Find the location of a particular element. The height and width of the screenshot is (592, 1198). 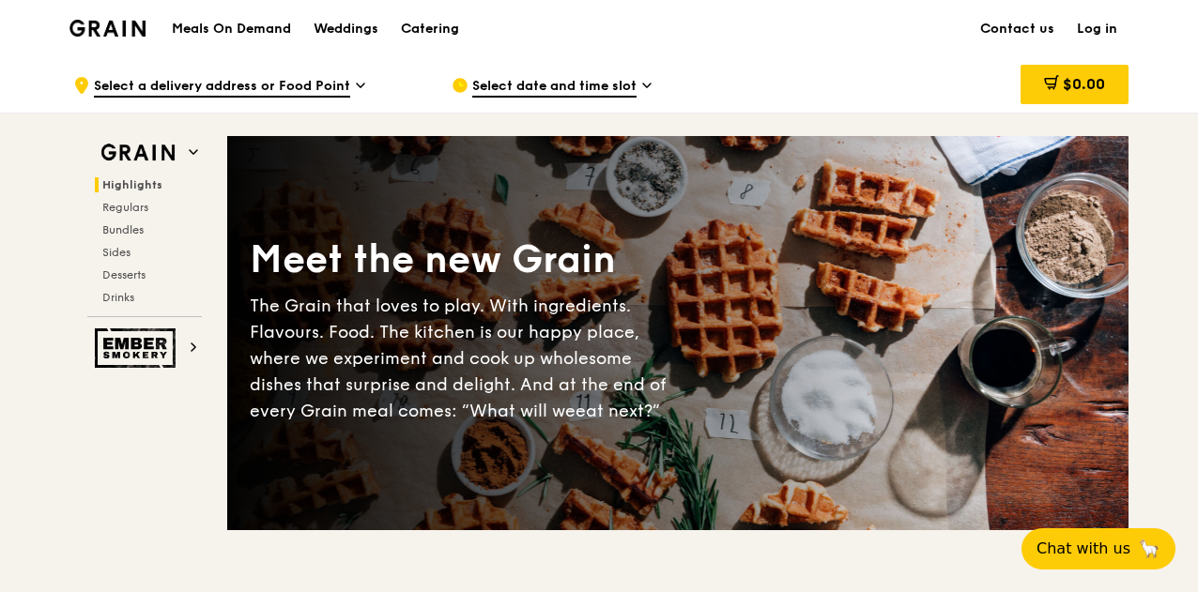

span: eat next?” is located at coordinates (618, 411).